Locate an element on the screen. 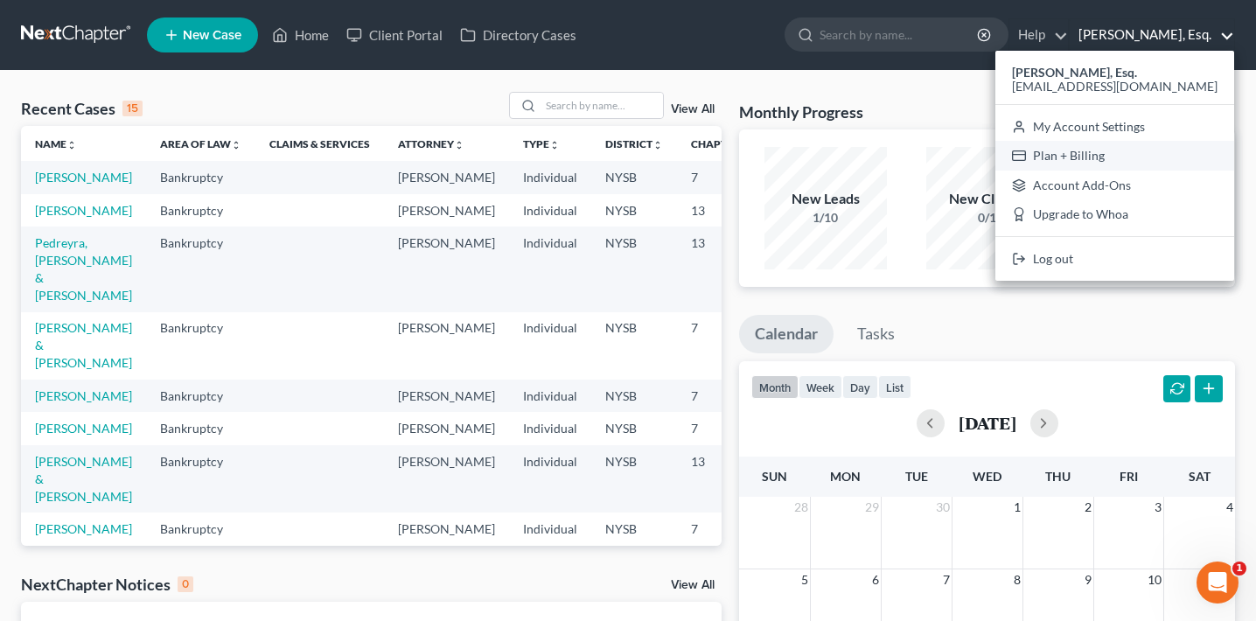 This screenshot has height=621, width=1256. span: 10 is located at coordinates (1155, 580).